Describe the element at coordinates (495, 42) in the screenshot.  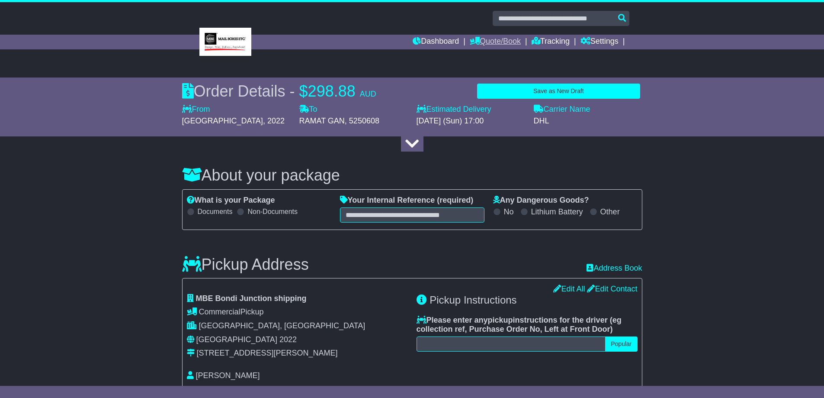
I see `a: Quote/Book` at that location.